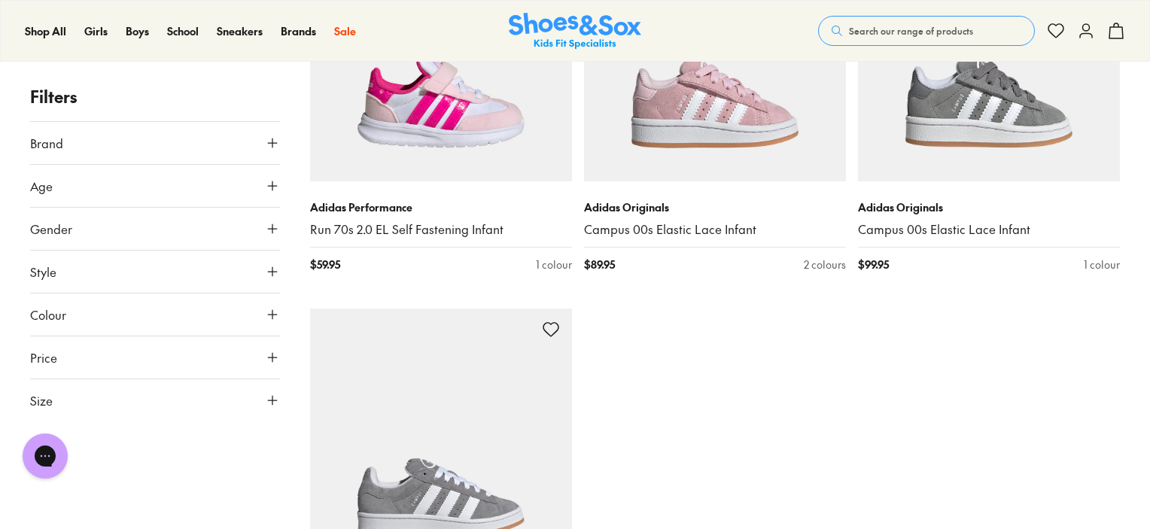 The width and height of the screenshot is (1150, 529). What do you see at coordinates (155, 96) in the screenshot?
I see `p: Filters` at bounding box center [155, 96].